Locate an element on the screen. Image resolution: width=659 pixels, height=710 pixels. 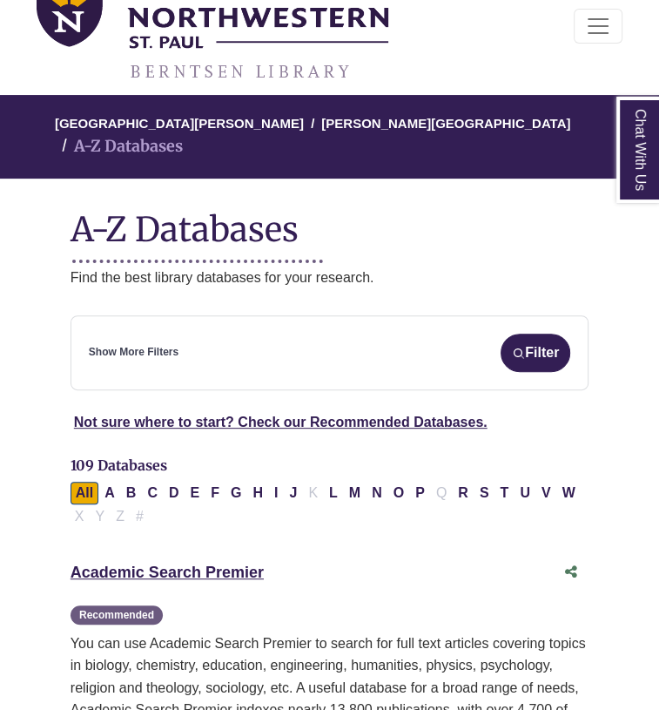
button: Filter Results P is located at coordinates (420, 493).